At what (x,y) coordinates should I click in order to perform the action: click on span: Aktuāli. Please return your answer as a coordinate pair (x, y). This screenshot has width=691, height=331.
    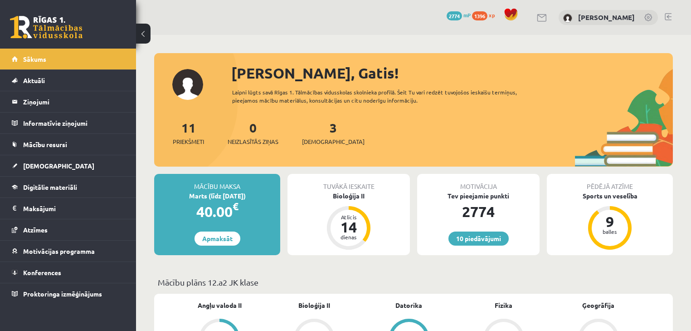
    Looking at the image, I should click on (34, 80).